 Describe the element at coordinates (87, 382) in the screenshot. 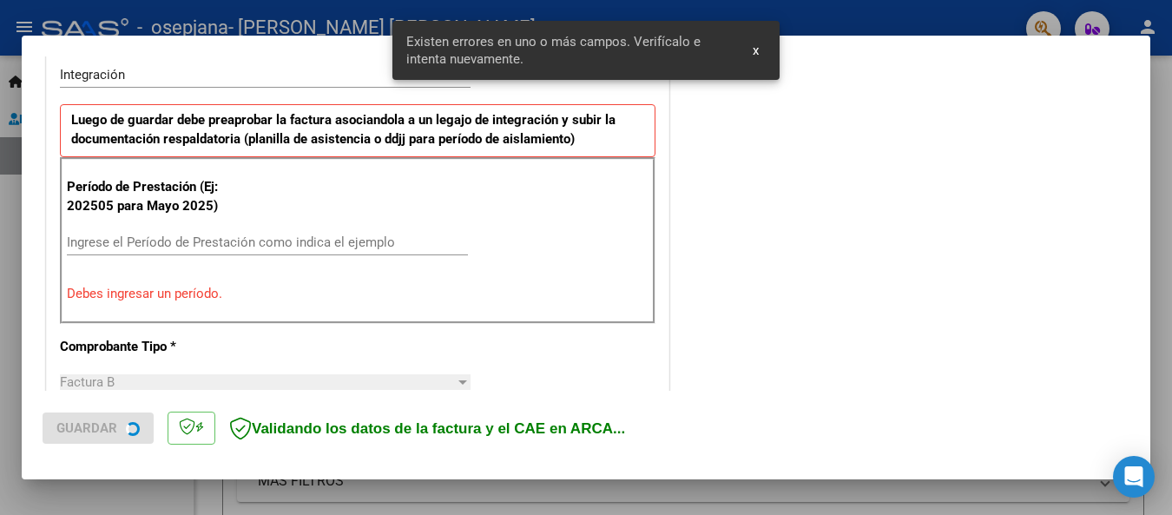

I see `span: Factura B` at that location.